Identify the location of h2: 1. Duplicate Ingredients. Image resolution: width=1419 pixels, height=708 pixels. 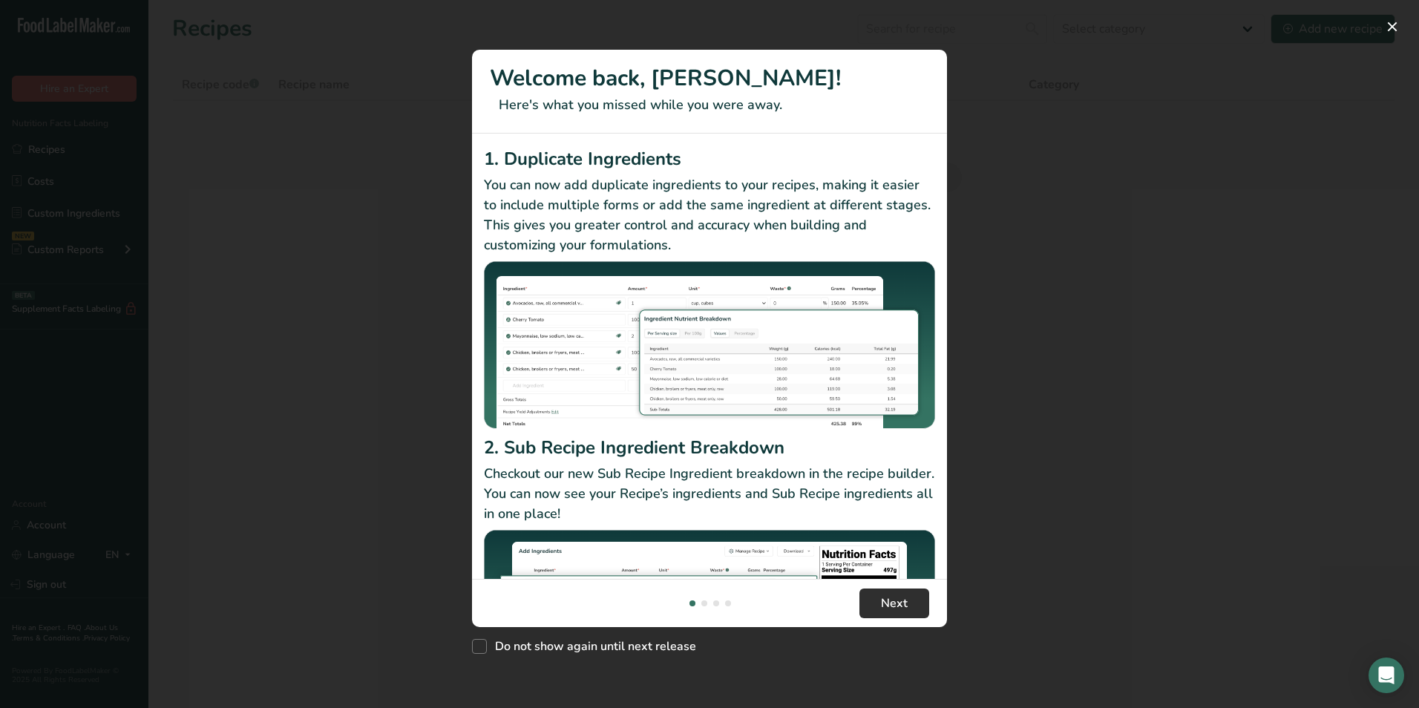
(709, 159).